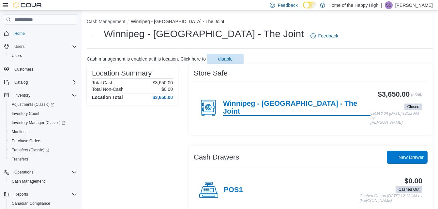 This screenshot has width=438, height=209. Describe the element at coordinates (225, 59) in the screenshot. I see `button: disable` at that location.